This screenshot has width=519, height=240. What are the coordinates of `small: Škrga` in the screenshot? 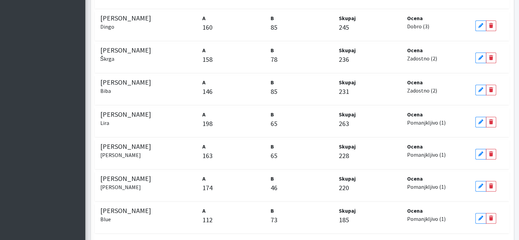 It's located at (108, 59).